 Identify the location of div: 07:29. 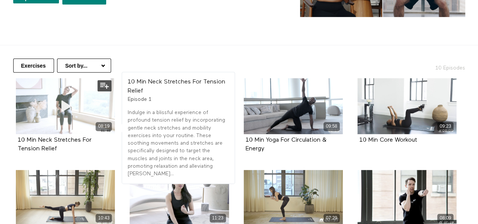
(331, 218).